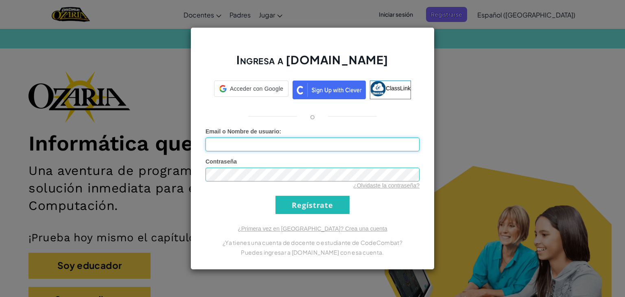 Image resolution: width=625 pixels, height=297 pixels. I want to click on input: Regístrate, so click(312, 205).